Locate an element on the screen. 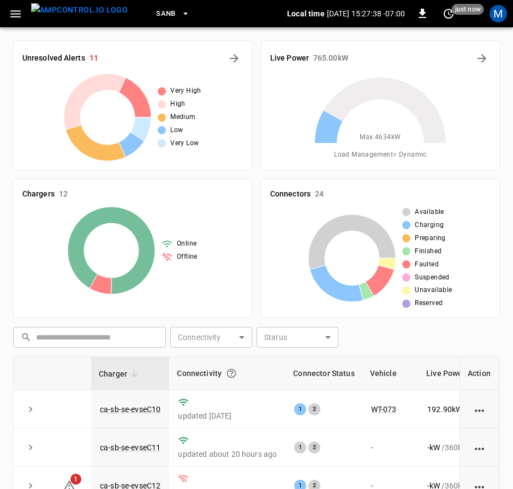  button: set refresh interval is located at coordinates (448, 14).